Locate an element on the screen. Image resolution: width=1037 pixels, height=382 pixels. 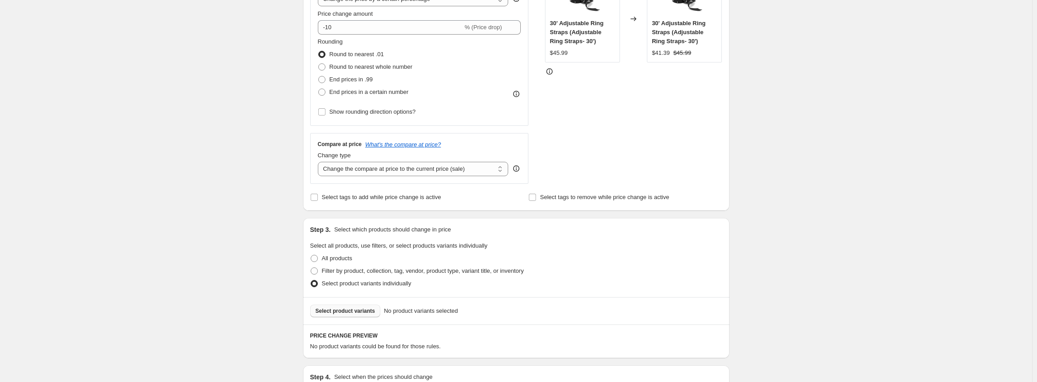
span: % (Price drop) is located at coordinates (483, 27).